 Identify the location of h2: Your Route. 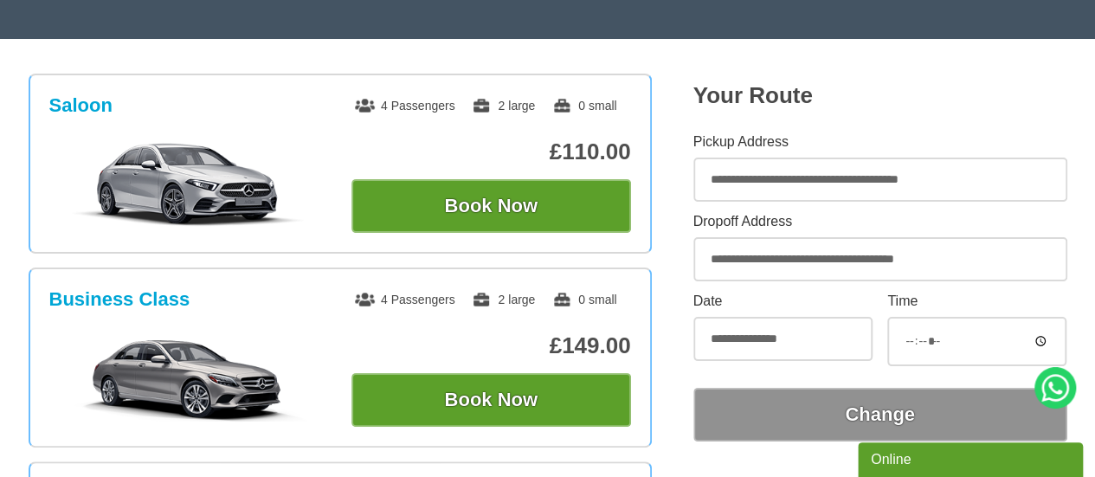
(881, 95).